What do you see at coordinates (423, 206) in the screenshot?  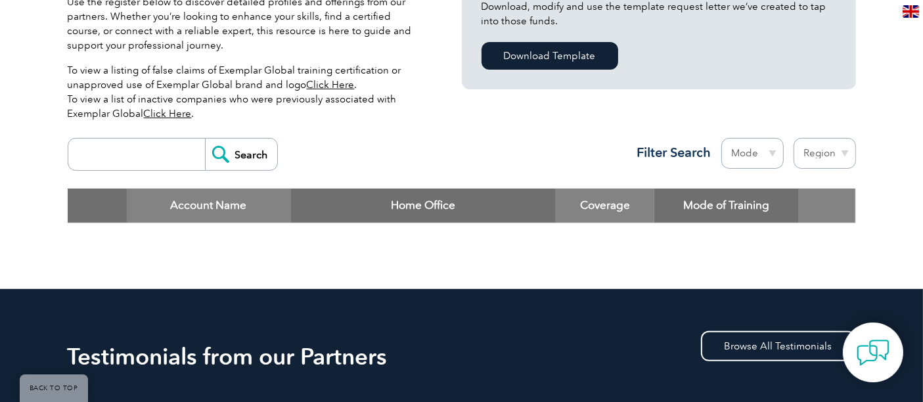 I see `th: Home Office: activate to sort column ascending` at bounding box center [423, 206].